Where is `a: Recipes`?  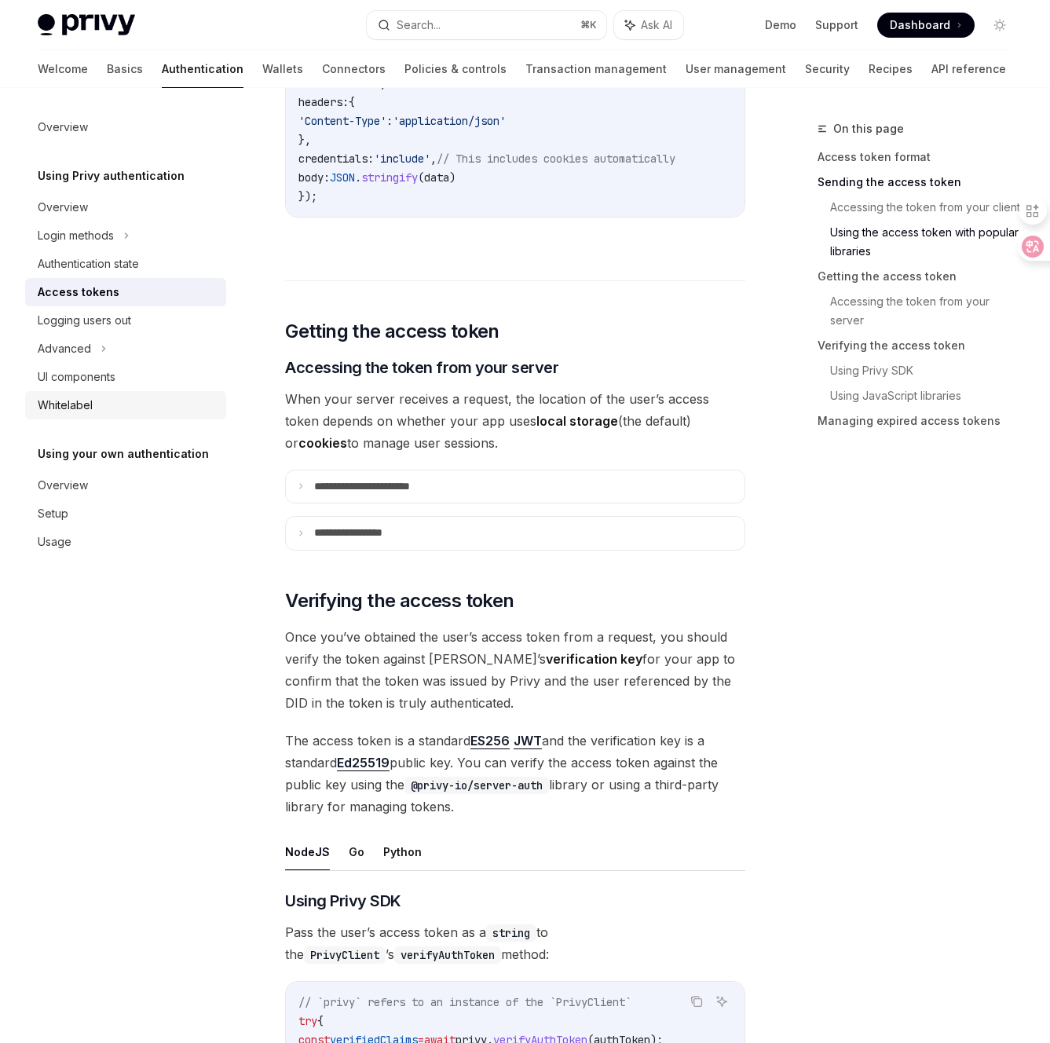 a: Recipes is located at coordinates (891, 69).